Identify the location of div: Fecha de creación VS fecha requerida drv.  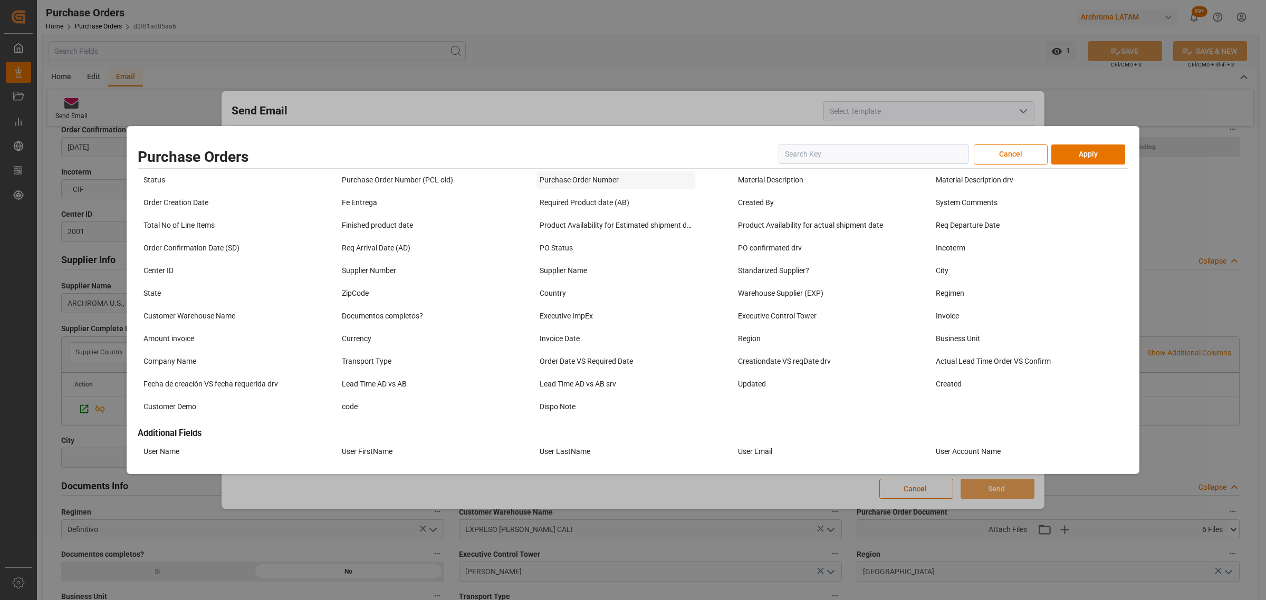
(219, 384).